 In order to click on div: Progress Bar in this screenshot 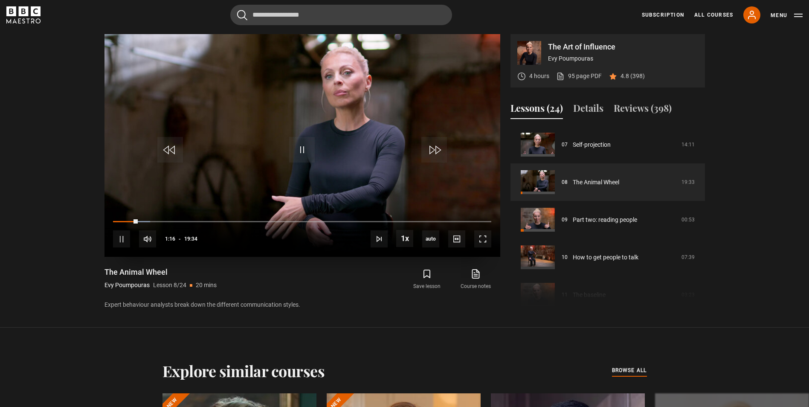, I will do `click(302, 222)`.